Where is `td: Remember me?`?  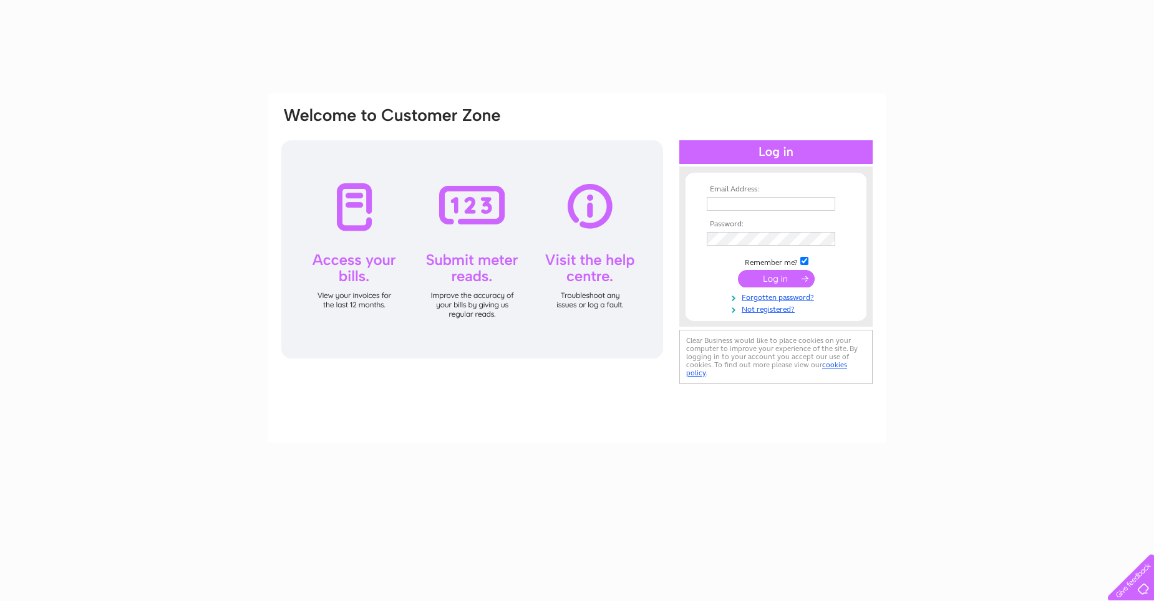
td: Remember me? is located at coordinates (776, 261).